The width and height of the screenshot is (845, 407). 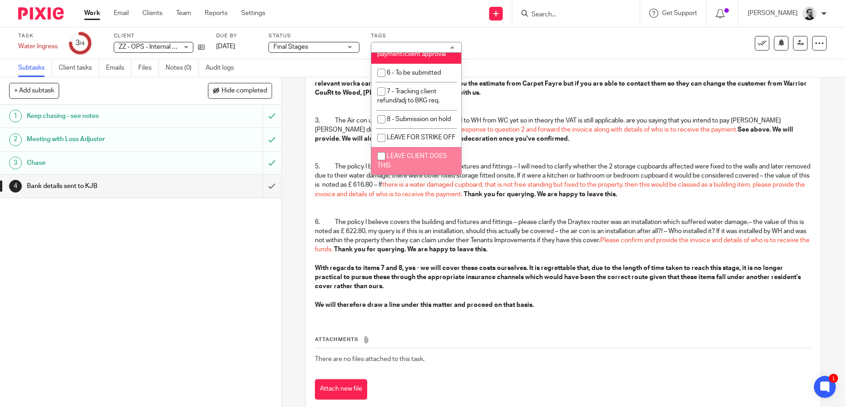 I want to click on span: LEAVE CLIENT DOES THIS, so click(x=412, y=161).